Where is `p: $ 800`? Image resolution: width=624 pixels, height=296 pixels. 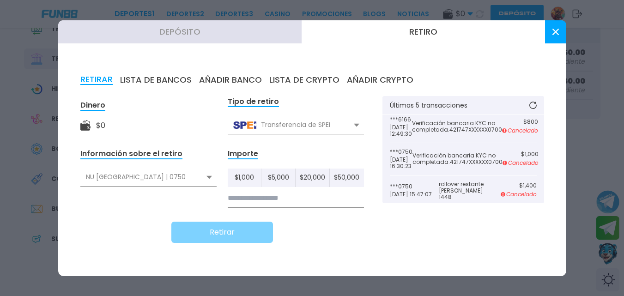 p: $ 800 is located at coordinates (520, 122).